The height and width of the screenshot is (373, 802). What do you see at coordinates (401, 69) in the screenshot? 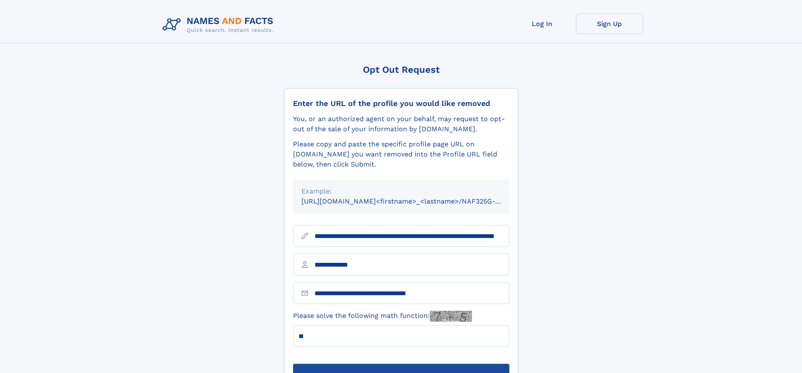
I see `div: Opt Out Request` at bounding box center [401, 69].